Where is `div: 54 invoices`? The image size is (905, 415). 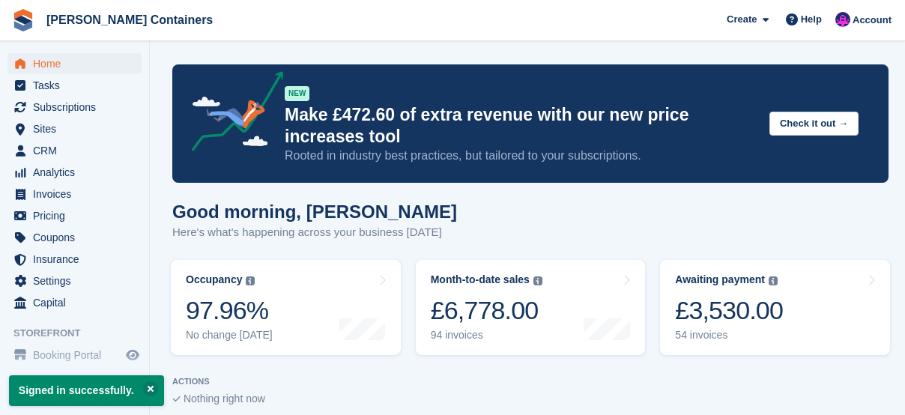 div: 54 invoices is located at coordinates (729, 335).